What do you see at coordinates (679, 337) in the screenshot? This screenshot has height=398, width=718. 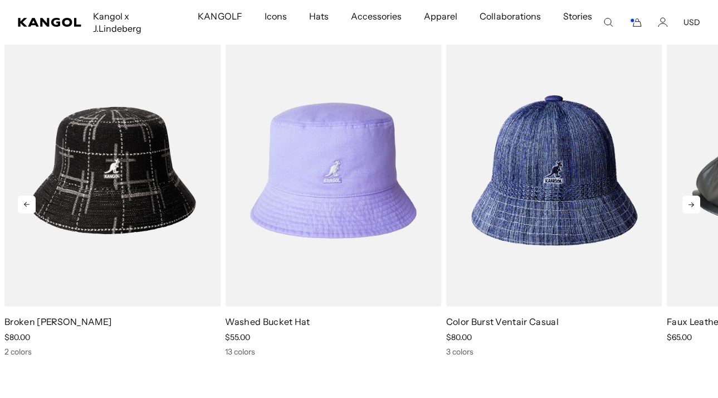 I see `span: $65.00` at bounding box center [679, 337].